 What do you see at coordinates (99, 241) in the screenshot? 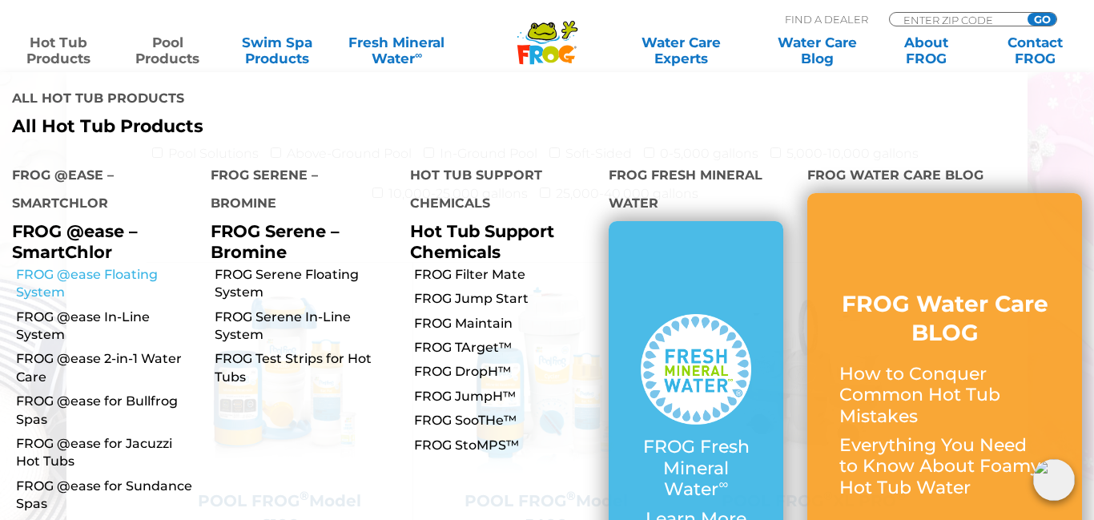
I see `p: FROG @ease – SmartChlor` at bounding box center [99, 241].